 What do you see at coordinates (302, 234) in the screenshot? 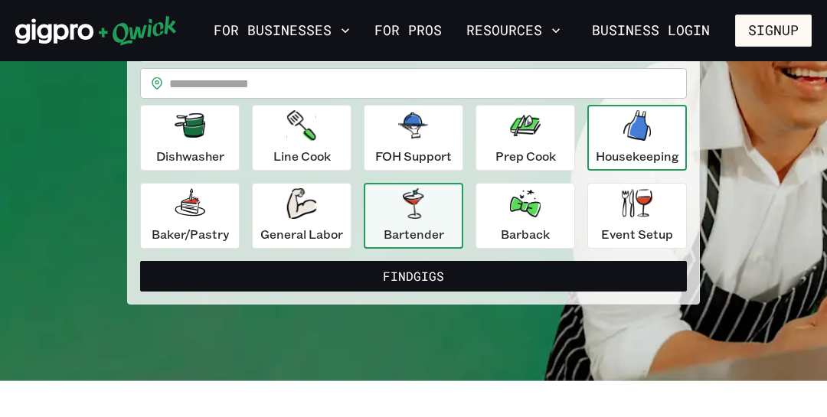
I see `p: General Labor` at bounding box center [302, 234].